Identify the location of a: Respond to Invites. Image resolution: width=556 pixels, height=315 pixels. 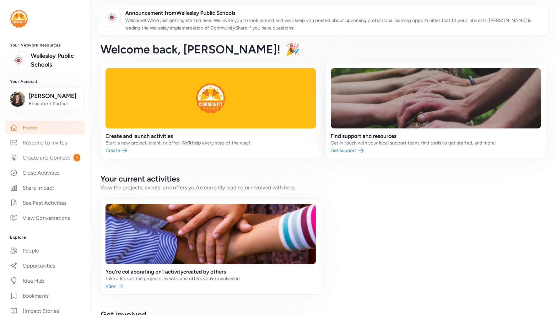
(45, 143).